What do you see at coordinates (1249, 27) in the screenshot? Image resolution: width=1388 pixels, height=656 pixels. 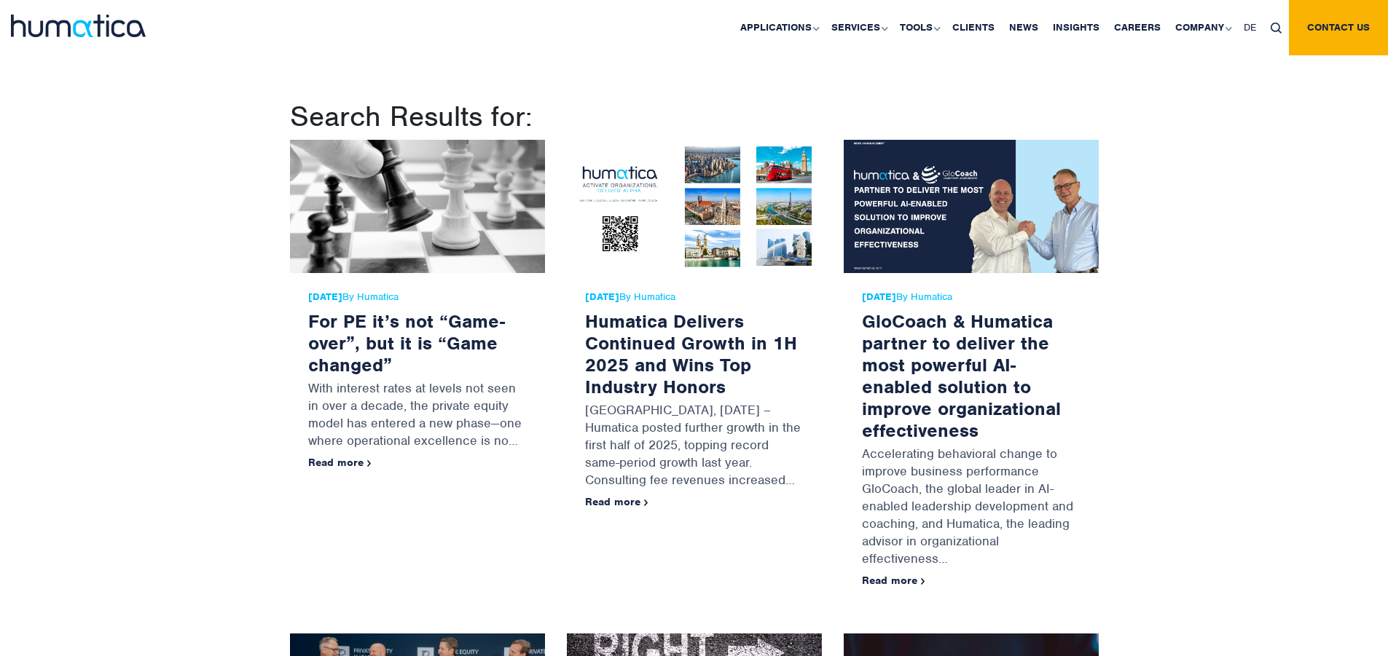 I see `span: DE` at bounding box center [1249, 27].